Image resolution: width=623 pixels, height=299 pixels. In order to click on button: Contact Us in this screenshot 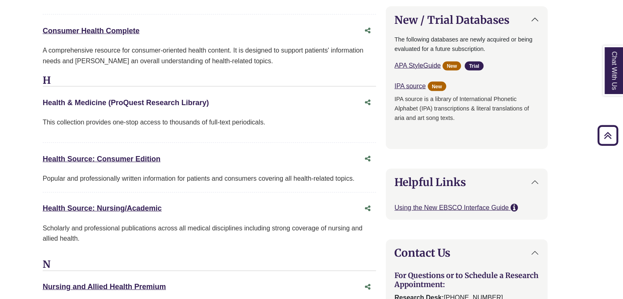, I will do `click(467, 253)`.